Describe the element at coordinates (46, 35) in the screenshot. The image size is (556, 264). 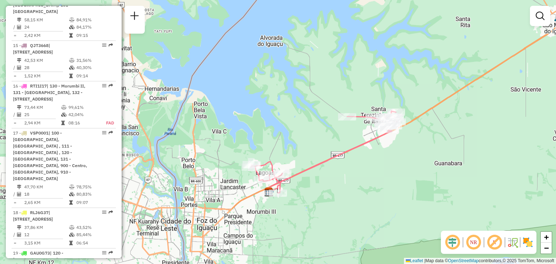
I see `td: 2,42 KM` at that location.